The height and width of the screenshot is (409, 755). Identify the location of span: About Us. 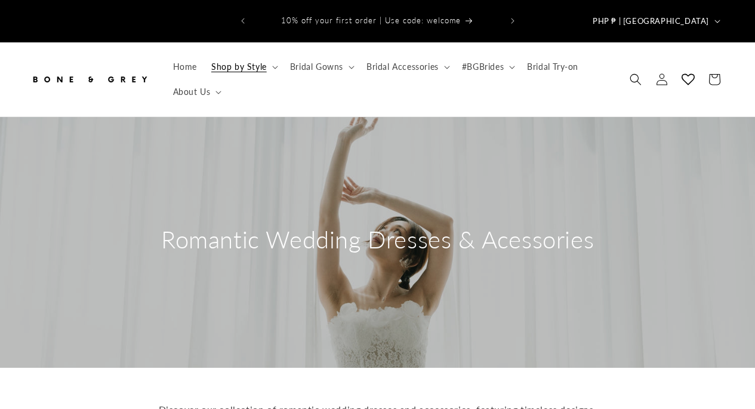
(191, 92).